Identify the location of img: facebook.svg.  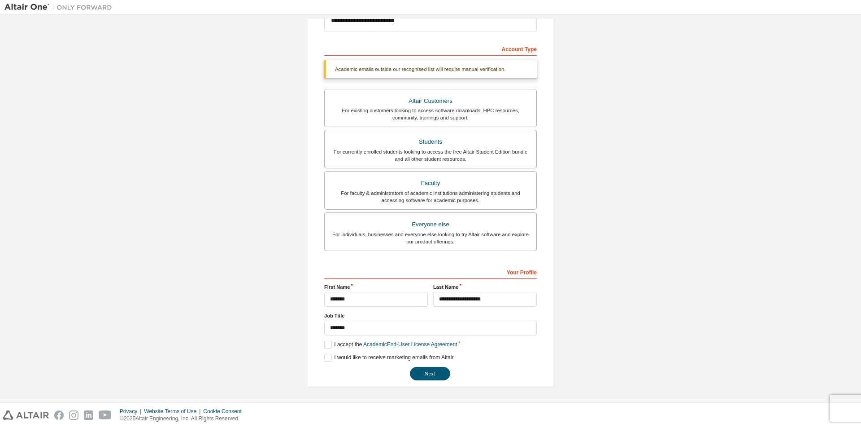
(59, 415).